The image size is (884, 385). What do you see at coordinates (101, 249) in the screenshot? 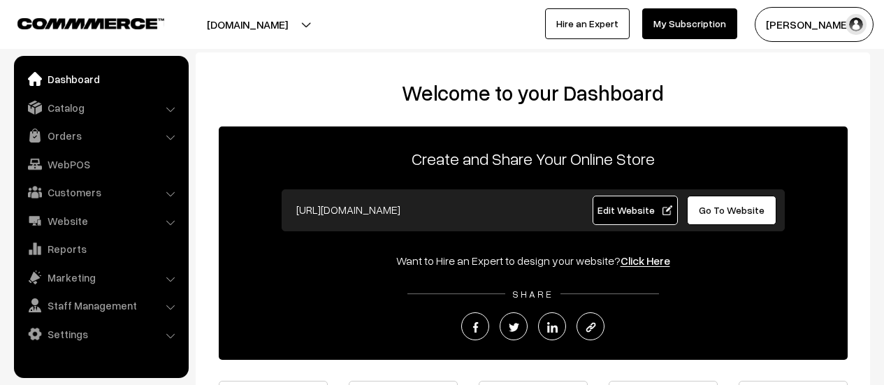
I see `a: Reports` at bounding box center [101, 249].